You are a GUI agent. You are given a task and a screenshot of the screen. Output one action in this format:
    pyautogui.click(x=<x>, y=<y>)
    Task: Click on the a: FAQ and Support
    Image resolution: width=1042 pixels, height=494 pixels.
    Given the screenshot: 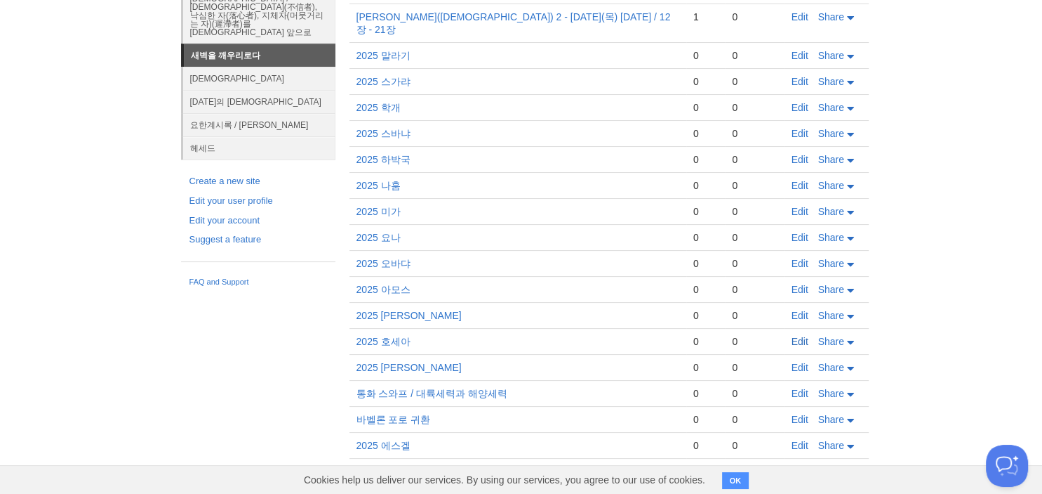 What is the action you would take?
    pyautogui.click(x=258, y=282)
    